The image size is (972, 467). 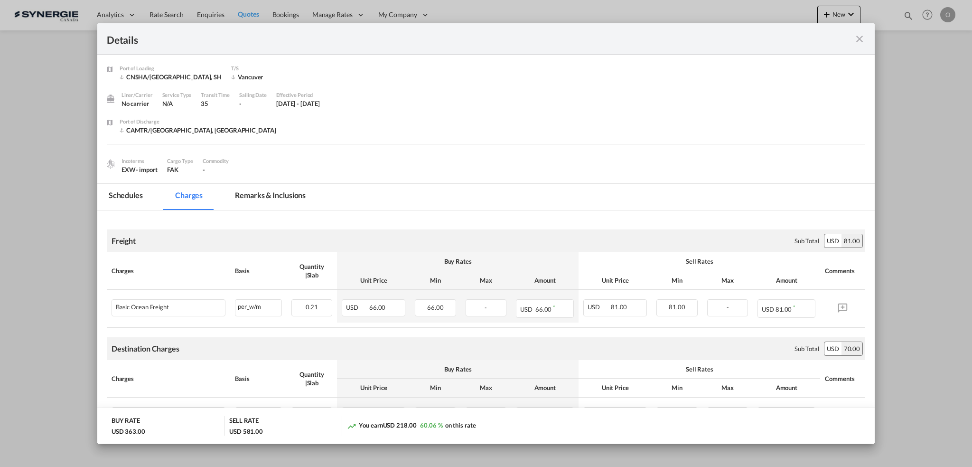 What do you see at coordinates (123, 241) in the screenshot?
I see `div: Freight` at bounding box center [123, 241].